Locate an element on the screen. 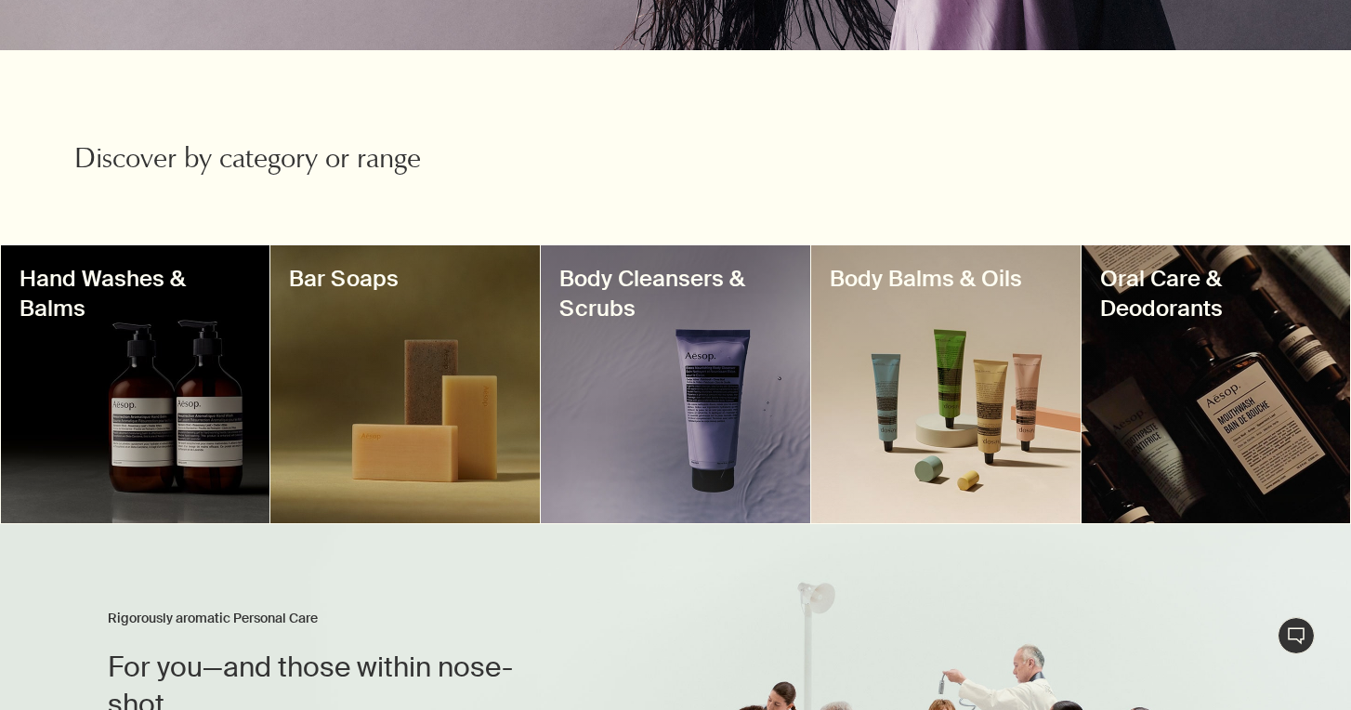  h3: Body Cleansers & Scrubs is located at coordinates (676, 294).